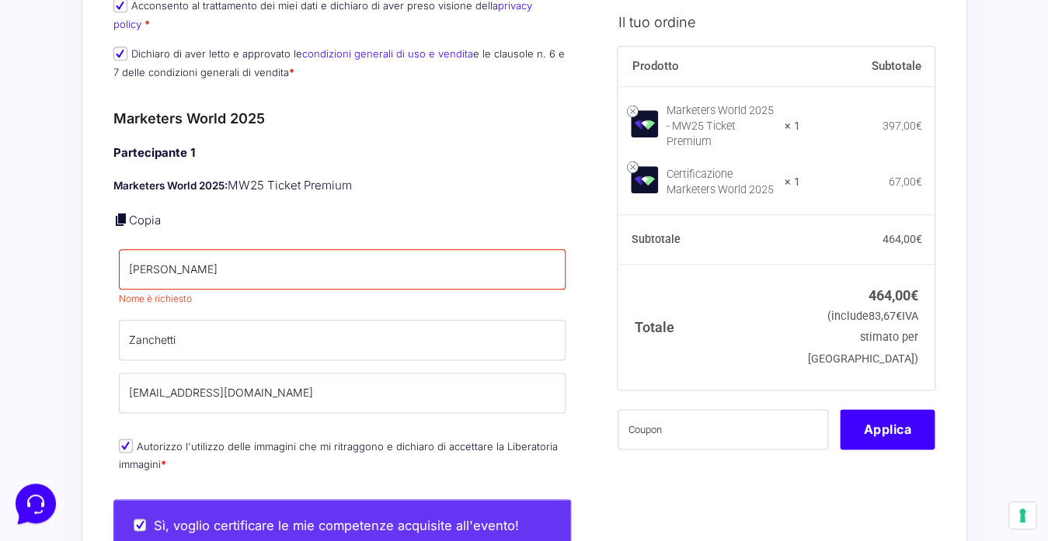  I want to click on button: Home, so click(60, 416).